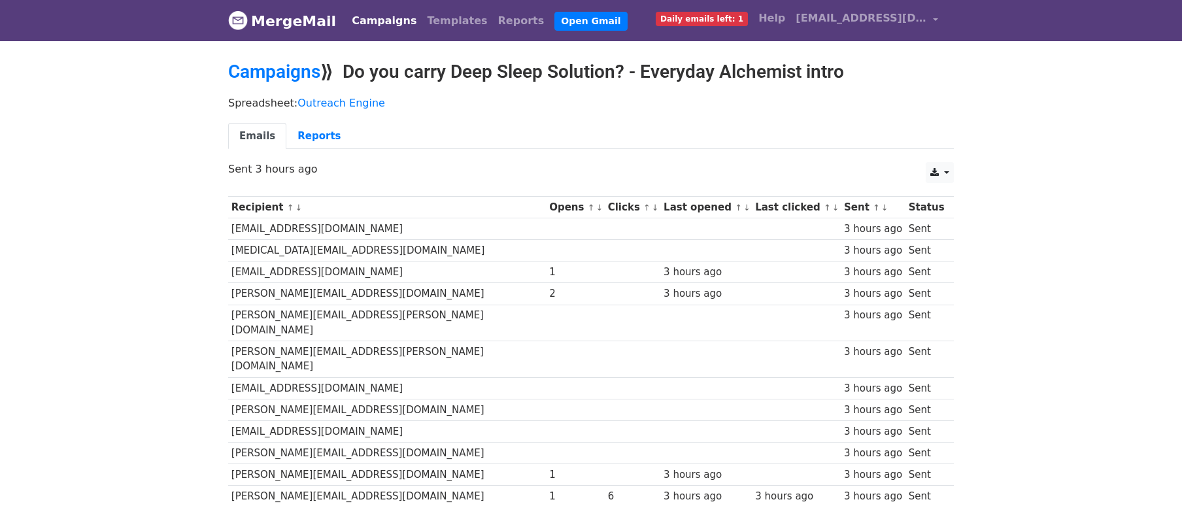 This screenshot has width=1182, height=506. I want to click on a: Emails, so click(257, 136).